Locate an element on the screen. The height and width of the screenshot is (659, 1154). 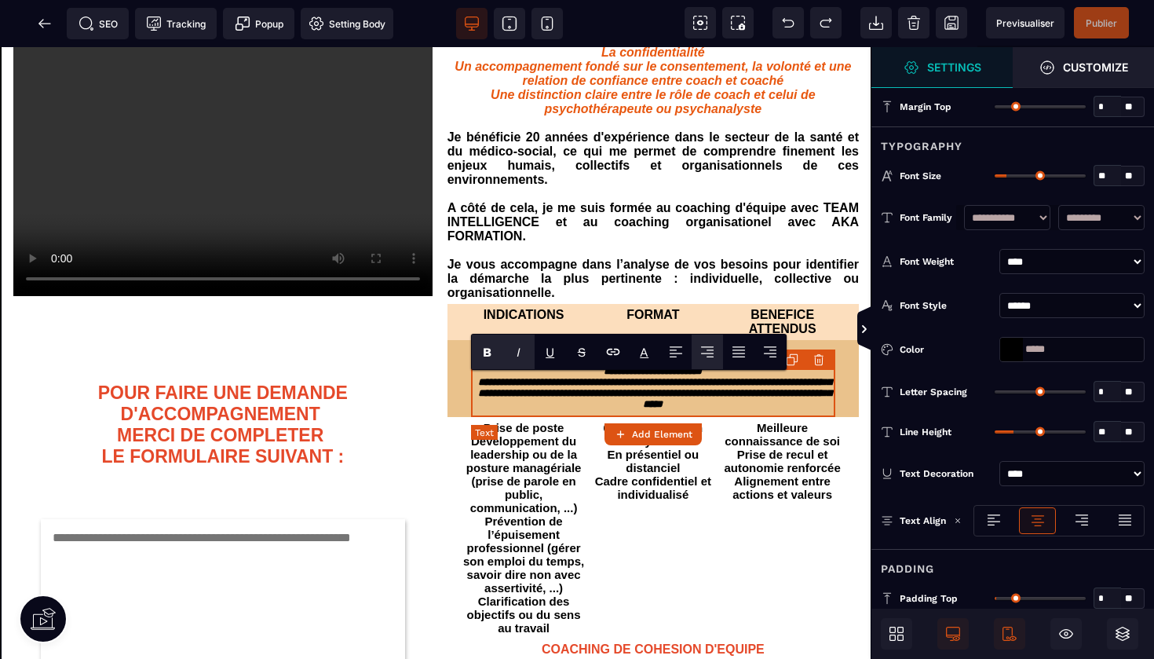
span: Mobile Only is located at coordinates (1010, 634).